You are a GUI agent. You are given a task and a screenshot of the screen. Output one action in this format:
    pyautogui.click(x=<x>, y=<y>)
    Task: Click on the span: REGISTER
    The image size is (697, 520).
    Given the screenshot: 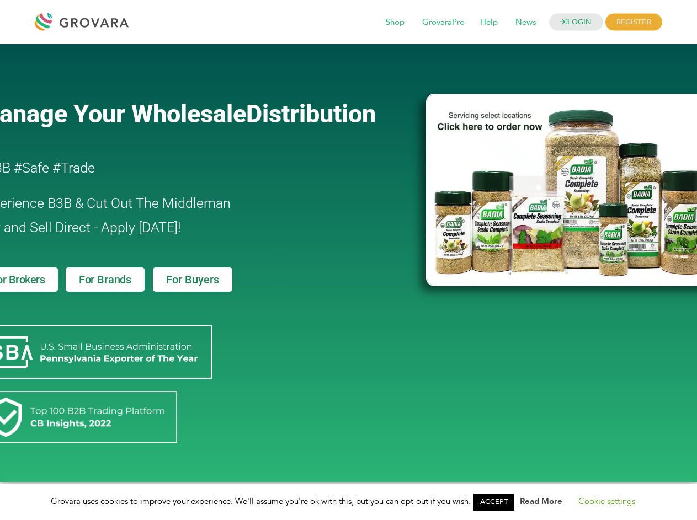 What is the action you would take?
    pyautogui.click(x=633, y=22)
    